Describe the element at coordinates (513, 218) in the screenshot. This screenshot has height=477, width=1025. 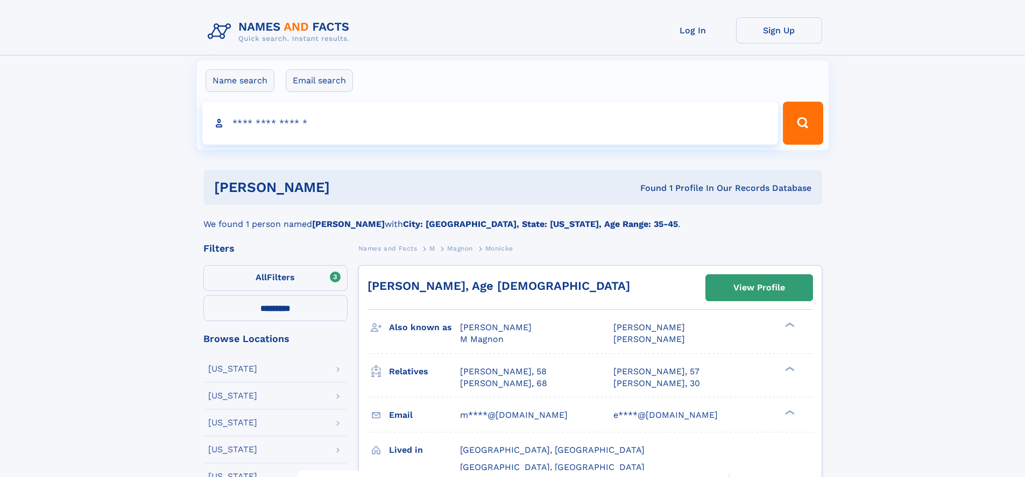
I see `div: We found 1 person named with .` at that location.